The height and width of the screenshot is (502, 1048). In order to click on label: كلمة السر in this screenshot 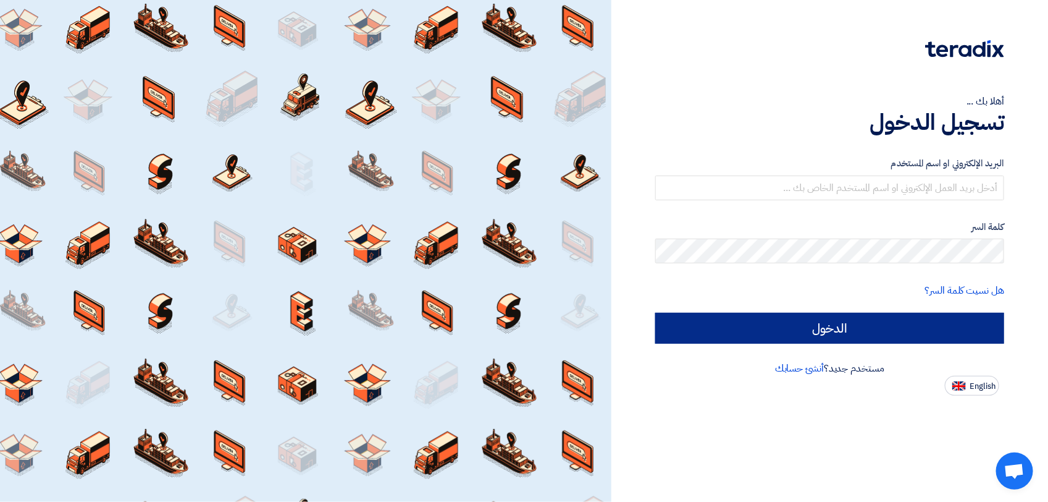, I will do `click(830, 227)`.